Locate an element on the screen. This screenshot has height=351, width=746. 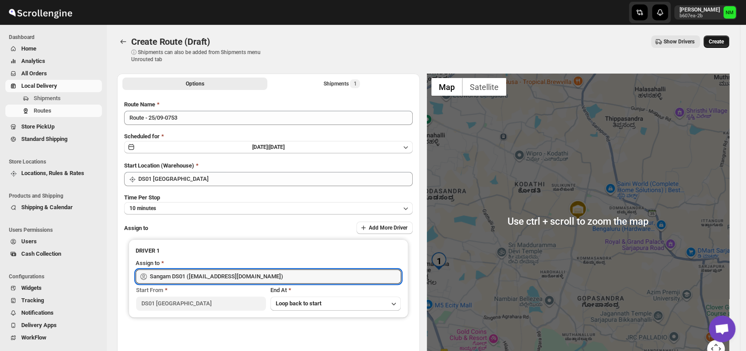
p: b607ea-2b is located at coordinates (699, 16).